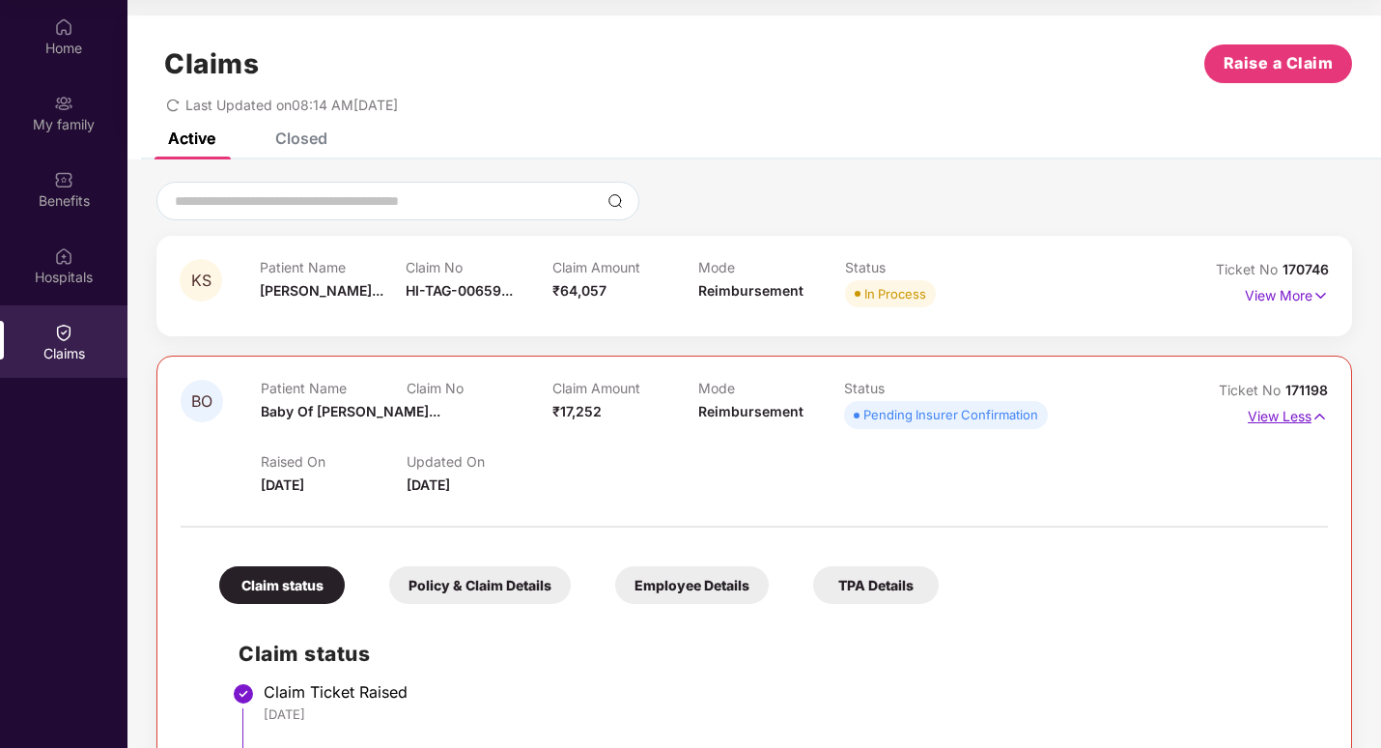 This screenshot has width=1381, height=748. I want to click on button: Raise a Claim, so click(1278, 64).